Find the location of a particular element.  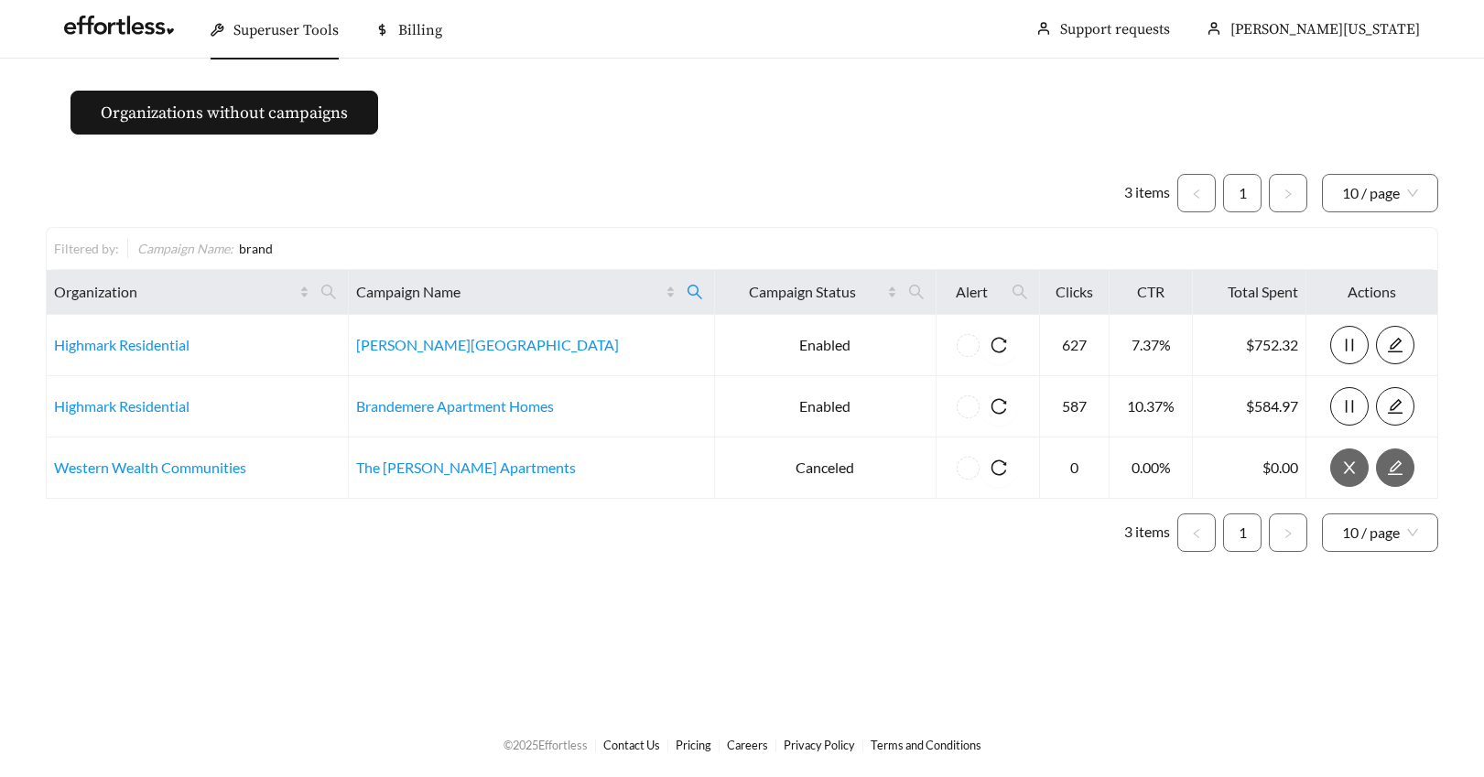

span: Organization is located at coordinates (175, 292).